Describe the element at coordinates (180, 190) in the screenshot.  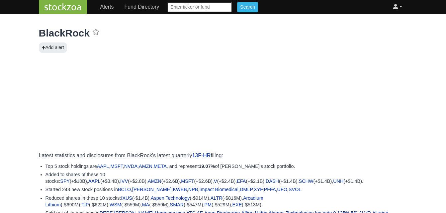
I see `a: KWEB` at that location.